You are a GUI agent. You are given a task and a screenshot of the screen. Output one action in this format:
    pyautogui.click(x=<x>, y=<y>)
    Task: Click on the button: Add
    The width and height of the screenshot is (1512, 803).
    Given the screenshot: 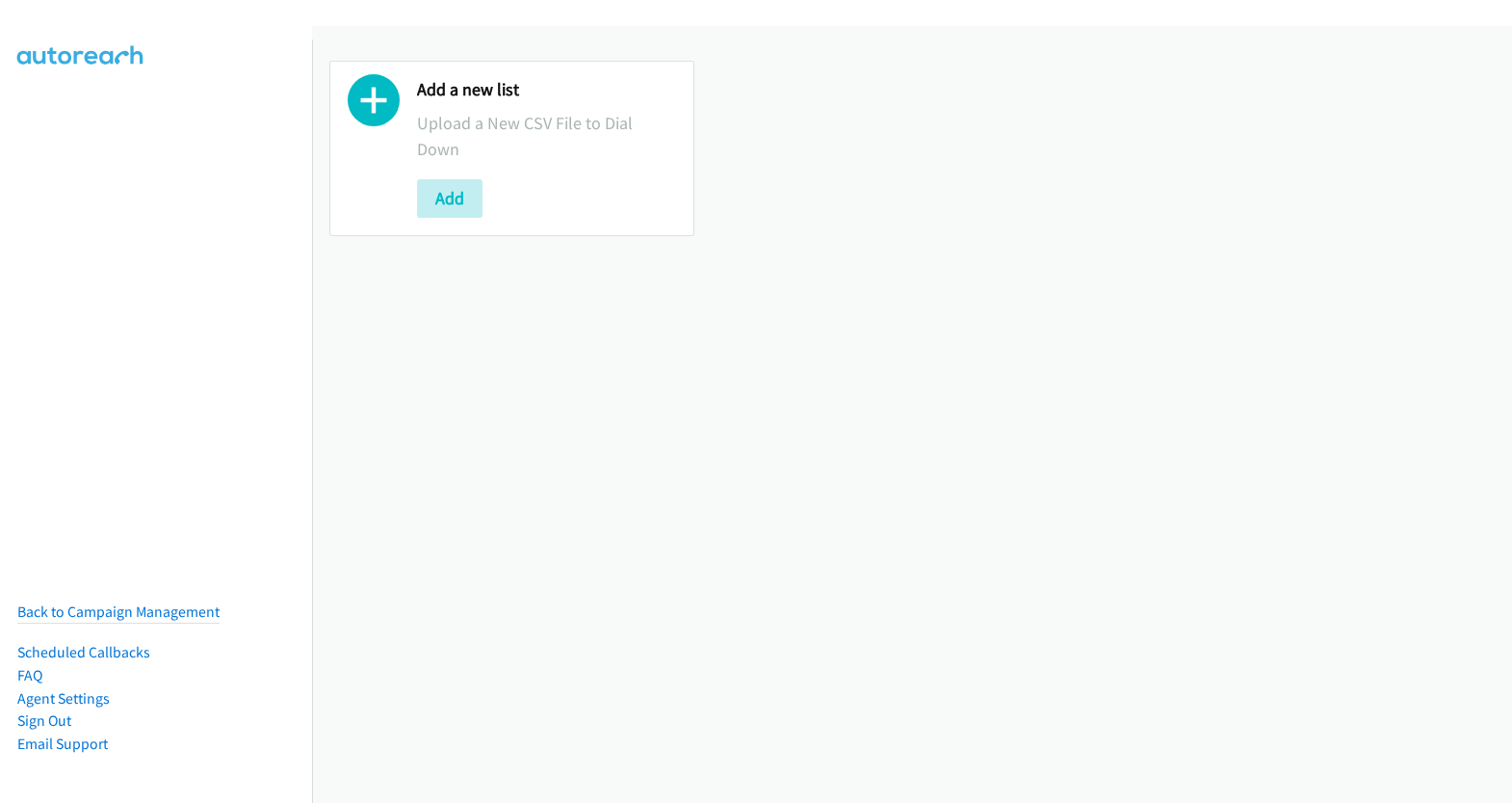 What is the action you would take?
    pyautogui.click(x=449, y=198)
    